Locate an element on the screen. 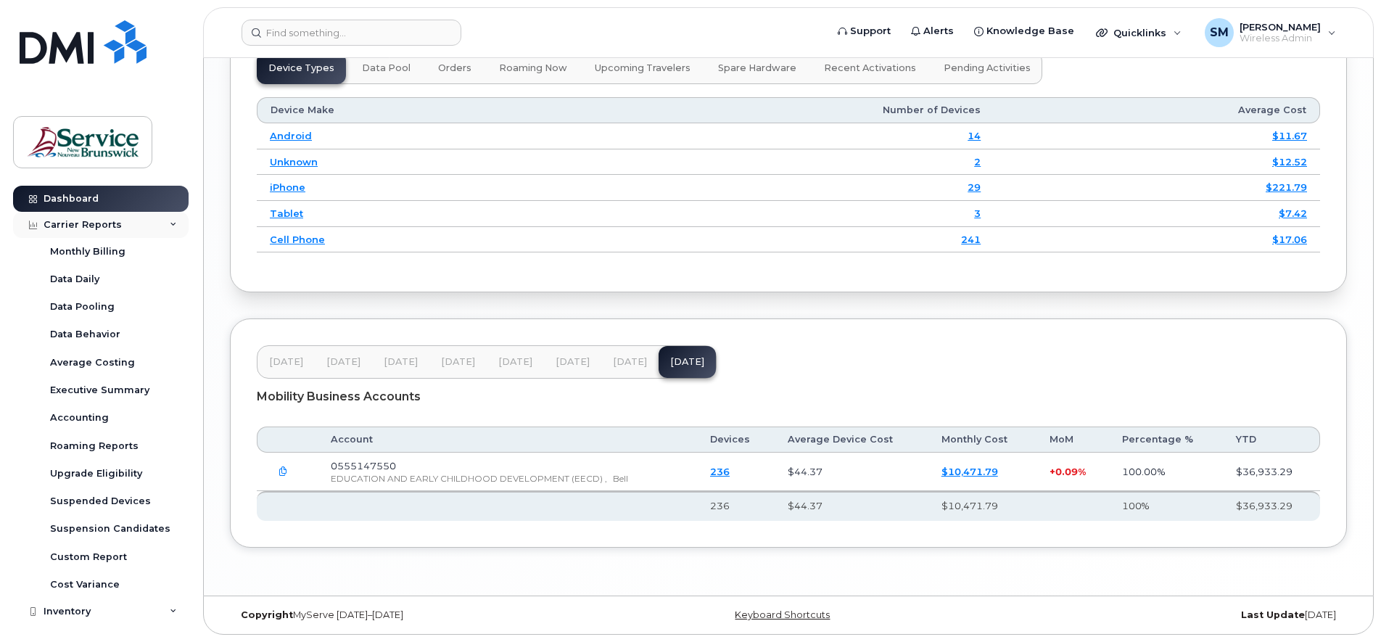  div: Sonia Manuel is located at coordinates (1270, 33).